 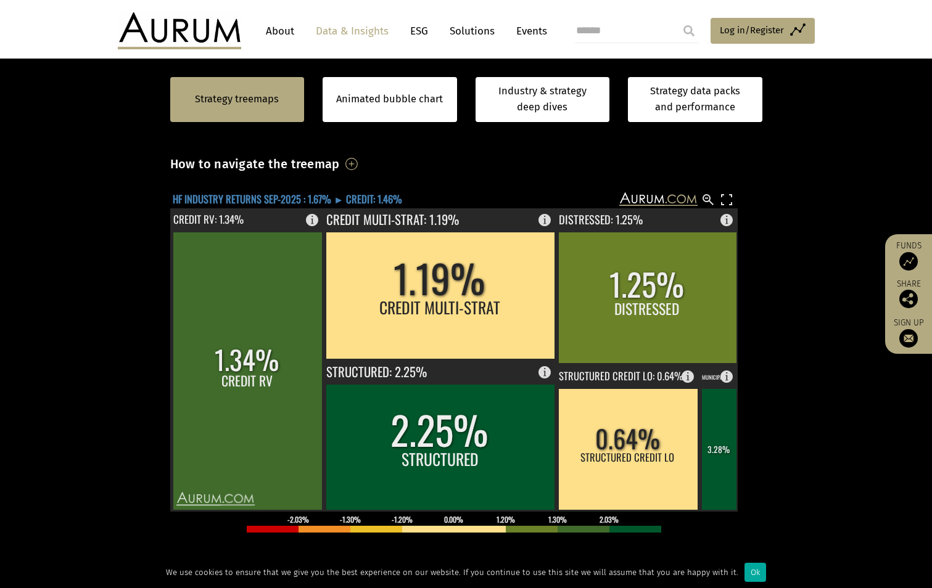 I want to click on a: Solutions, so click(x=472, y=31).